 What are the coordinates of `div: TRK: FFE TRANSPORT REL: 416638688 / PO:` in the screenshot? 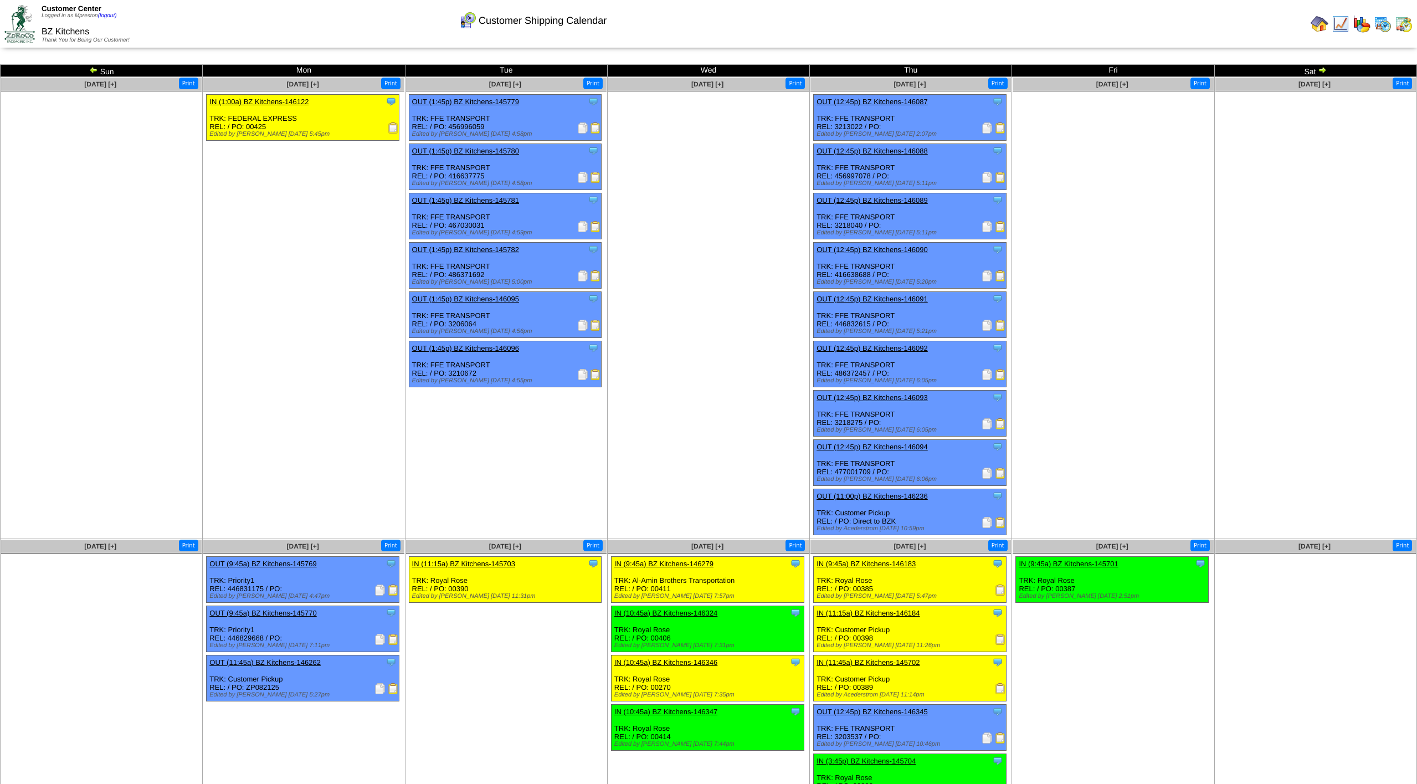 It's located at (910, 265).